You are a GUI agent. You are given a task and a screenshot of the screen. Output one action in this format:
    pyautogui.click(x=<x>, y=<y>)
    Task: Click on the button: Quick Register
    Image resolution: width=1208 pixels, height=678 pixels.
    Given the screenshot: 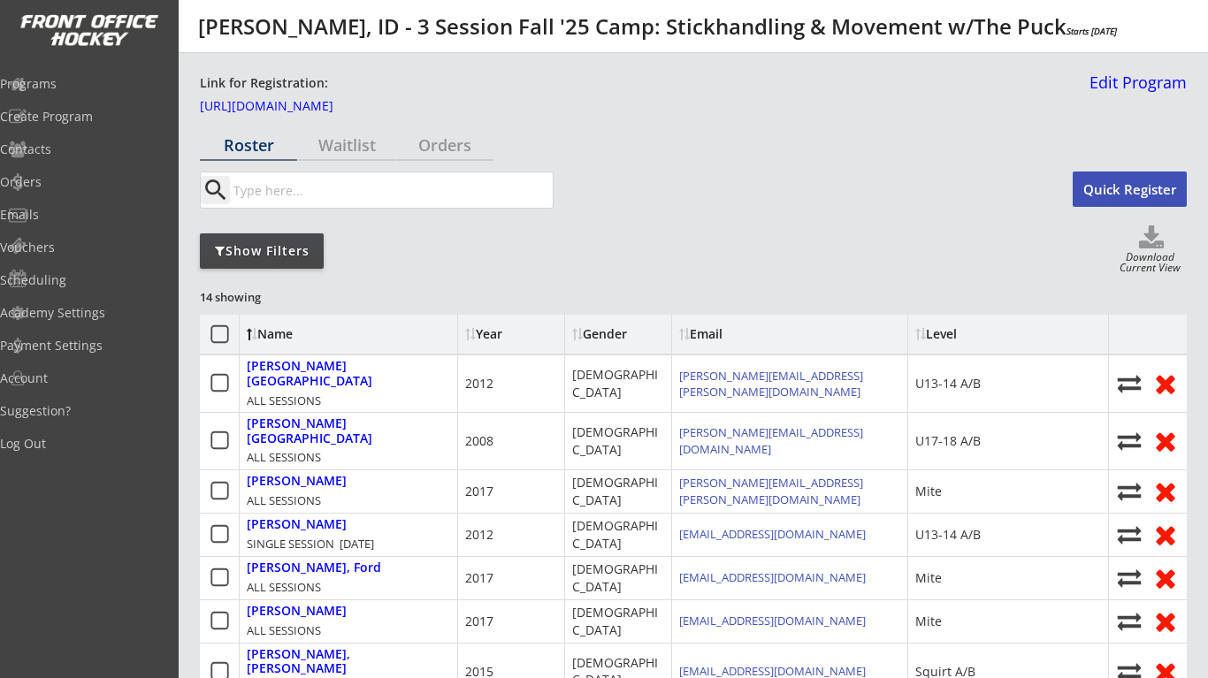 What is the action you would take?
    pyautogui.click(x=1130, y=189)
    